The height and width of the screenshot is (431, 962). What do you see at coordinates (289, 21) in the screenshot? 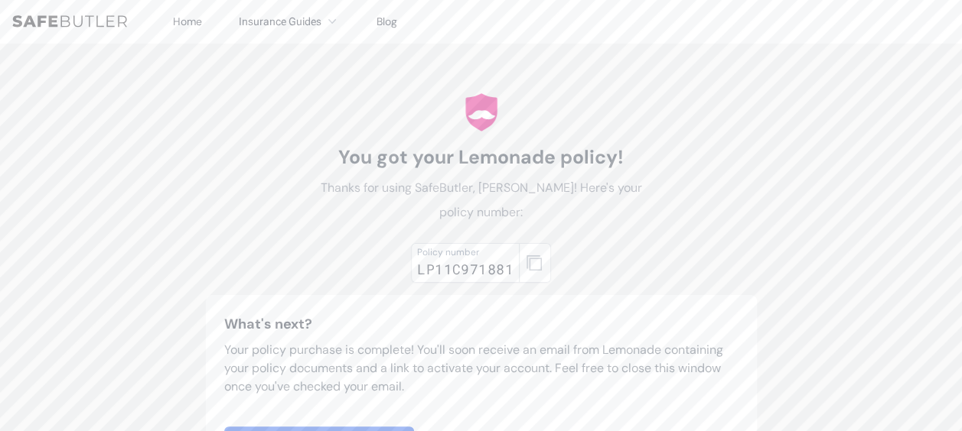
I see `button: Insurance Guides` at bounding box center [289, 21].